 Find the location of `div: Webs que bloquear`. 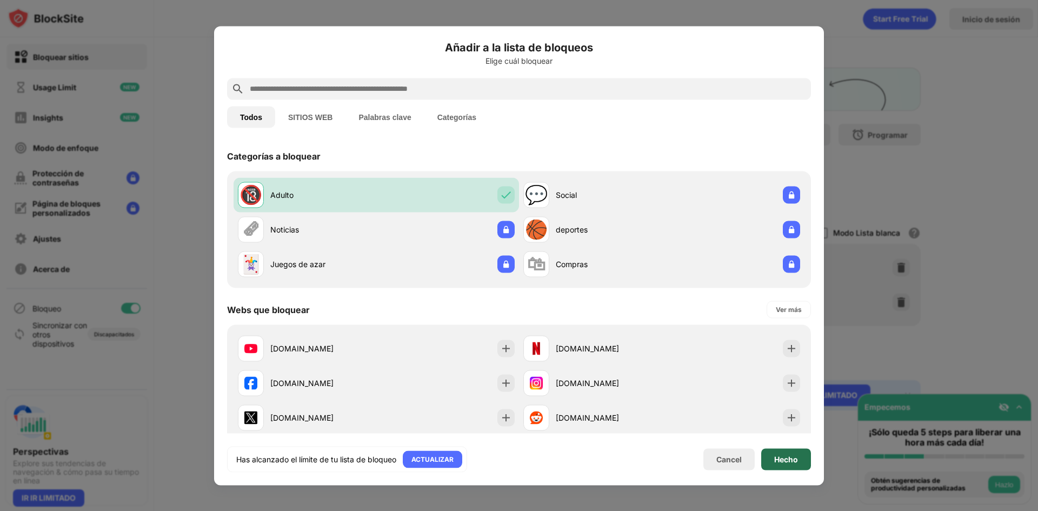

div: Webs que bloquear is located at coordinates (268, 309).